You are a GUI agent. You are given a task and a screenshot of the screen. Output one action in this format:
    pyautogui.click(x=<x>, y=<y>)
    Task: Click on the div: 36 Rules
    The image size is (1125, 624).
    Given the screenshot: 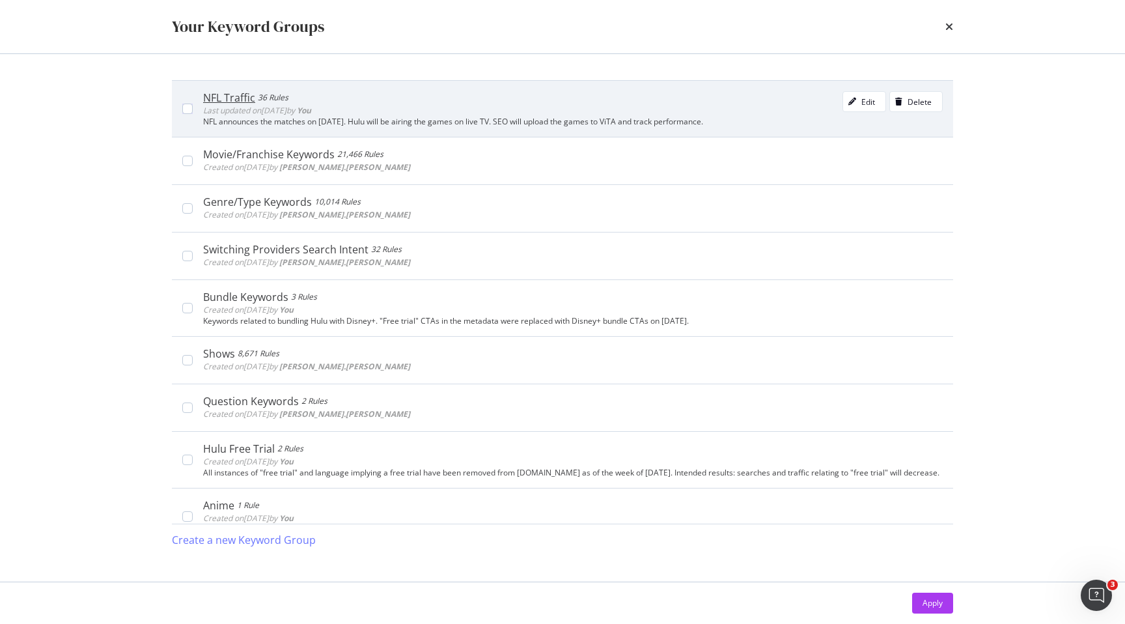 What is the action you would take?
    pyautogui.click(x=273, y=98)
    